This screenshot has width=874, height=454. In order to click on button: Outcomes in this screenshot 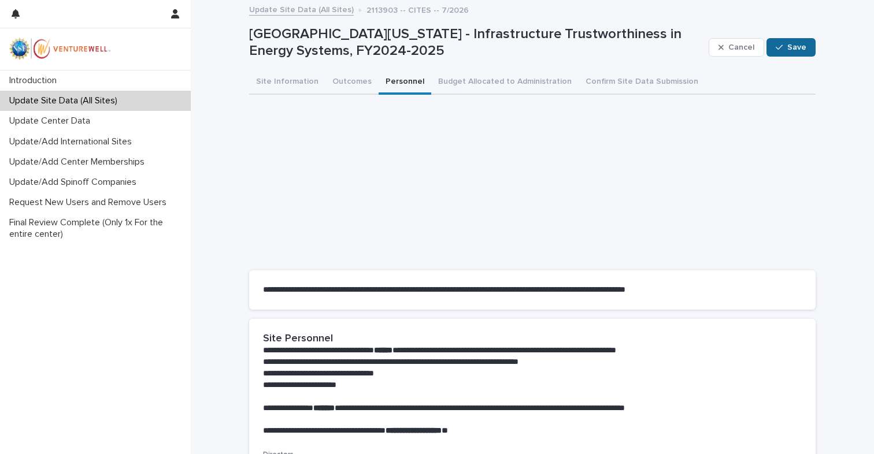, I will do `click(352, 83)`.